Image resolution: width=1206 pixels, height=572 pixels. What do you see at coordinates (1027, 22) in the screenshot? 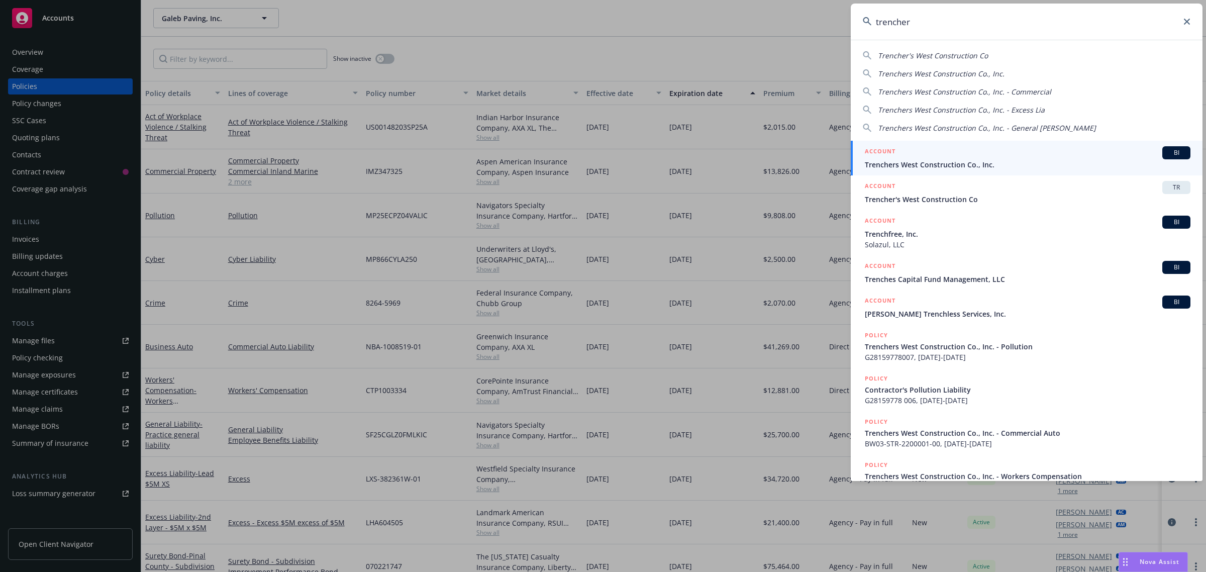
I see `input: Search...` at bounding box center [1027, 22].